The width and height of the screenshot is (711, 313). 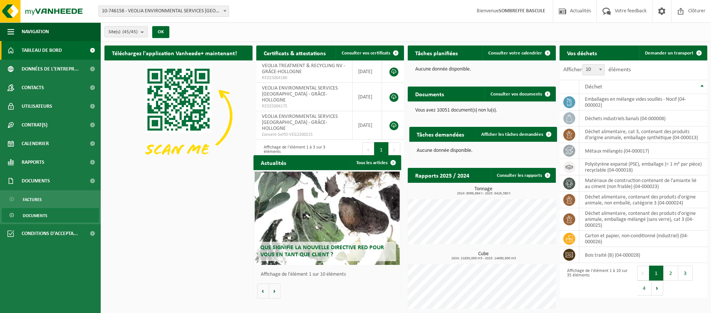 What do you see at coordinates (366, 53) in the screenshot?
I see `span: Consulter vos certificats` at bounding box center [366, 53].